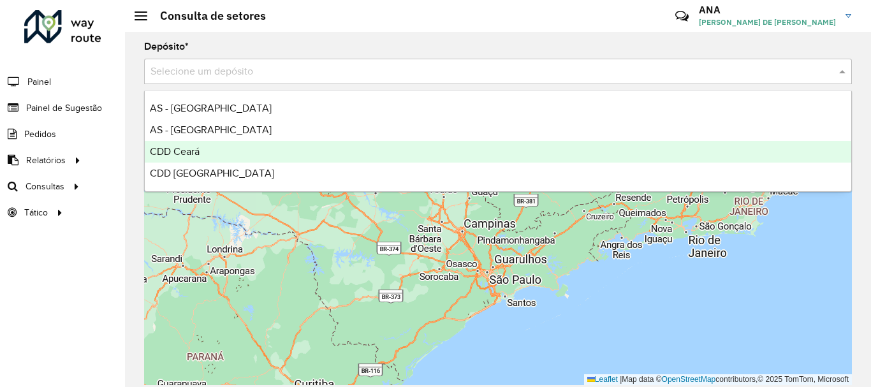  Describe the element at coordinates (602, 379) in the screenshot. I see `a: Leaflet` at that location.